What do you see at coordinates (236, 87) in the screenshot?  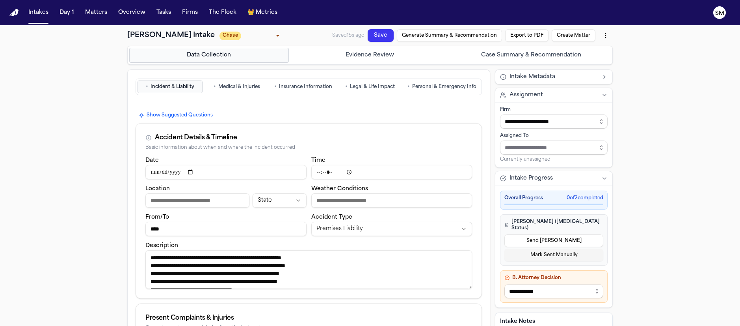 I see `button: Go to Medical & Injuries` at bounding box center [236, 87].